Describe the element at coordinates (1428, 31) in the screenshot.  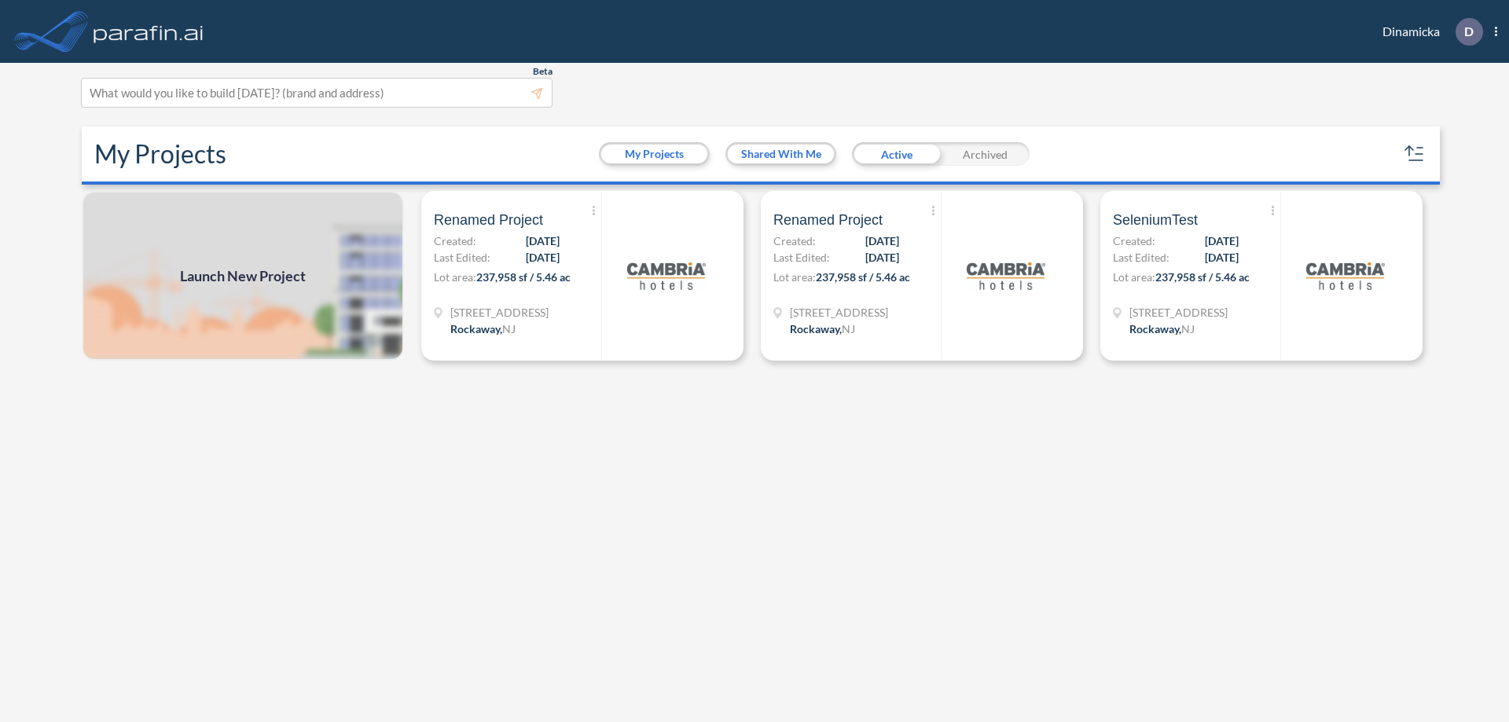
I see `div: Dinamicka` at that location.